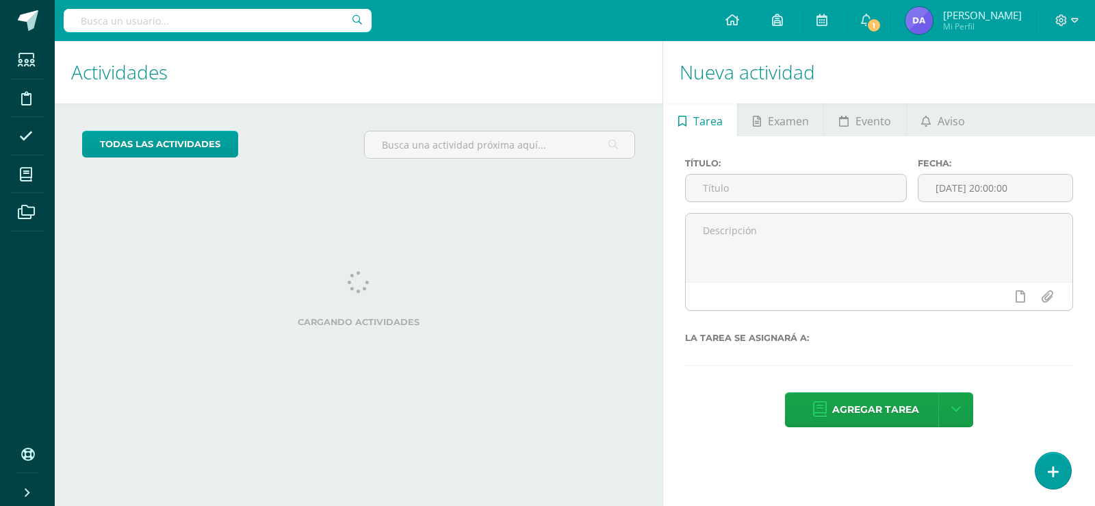 The height and width of the screenshot is (506, 1095). I want to click on h1: Nueva actividad, so click(879, 72).